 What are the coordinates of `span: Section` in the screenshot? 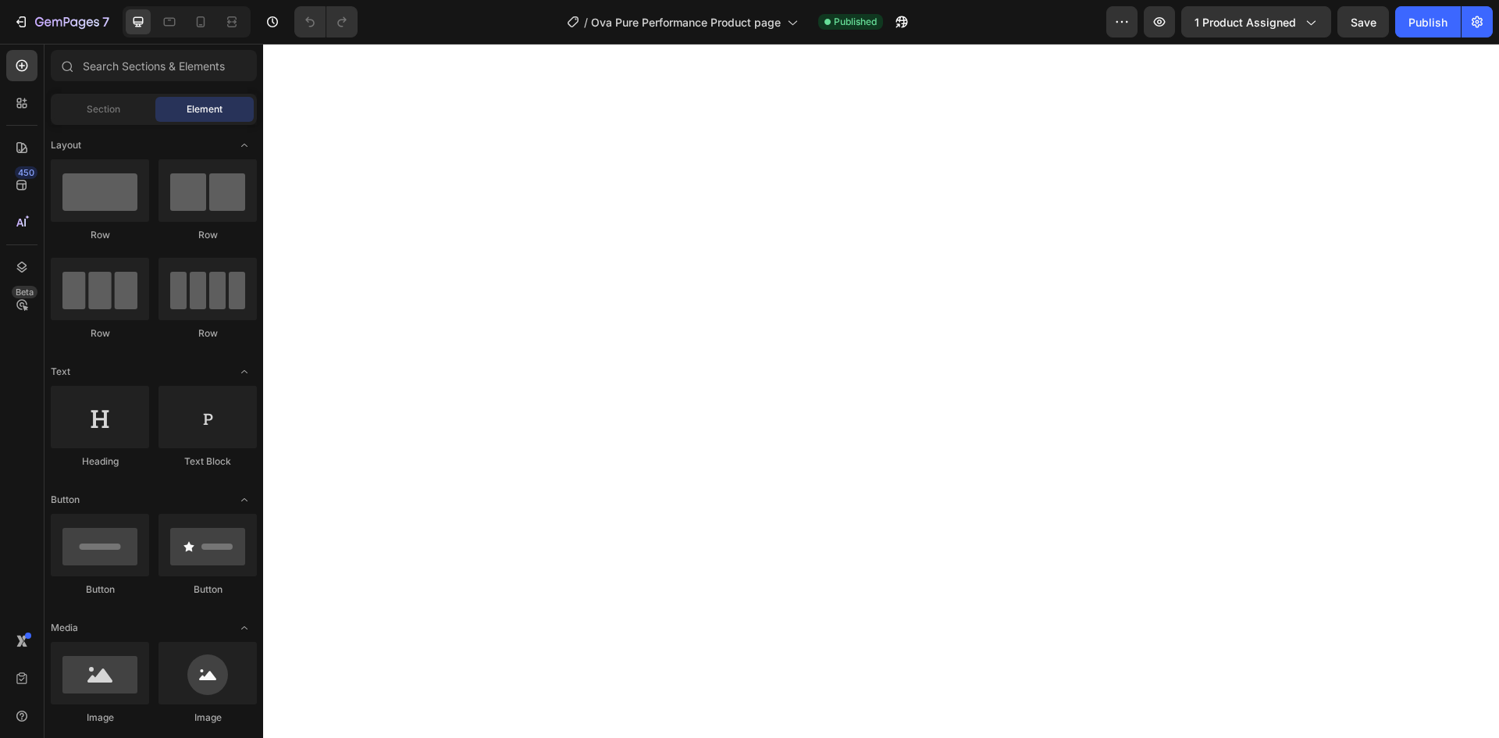 It's located at (103, 109).